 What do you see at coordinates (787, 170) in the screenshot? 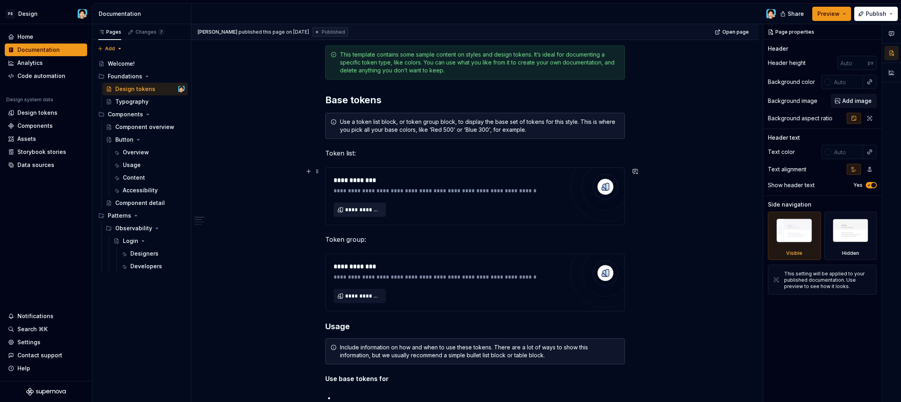
I see `div: Text alignment` at bounding box center [787, 170].